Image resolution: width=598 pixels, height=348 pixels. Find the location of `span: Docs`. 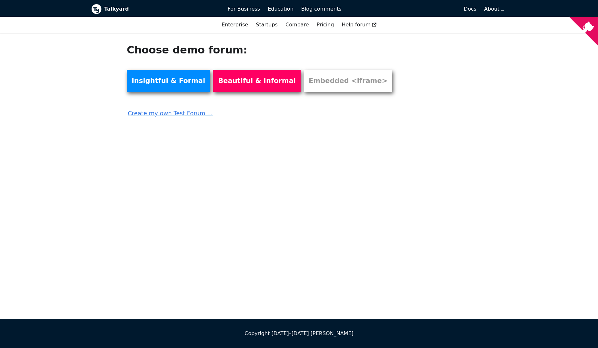

span: Docs is located at coordinates (470, 9).